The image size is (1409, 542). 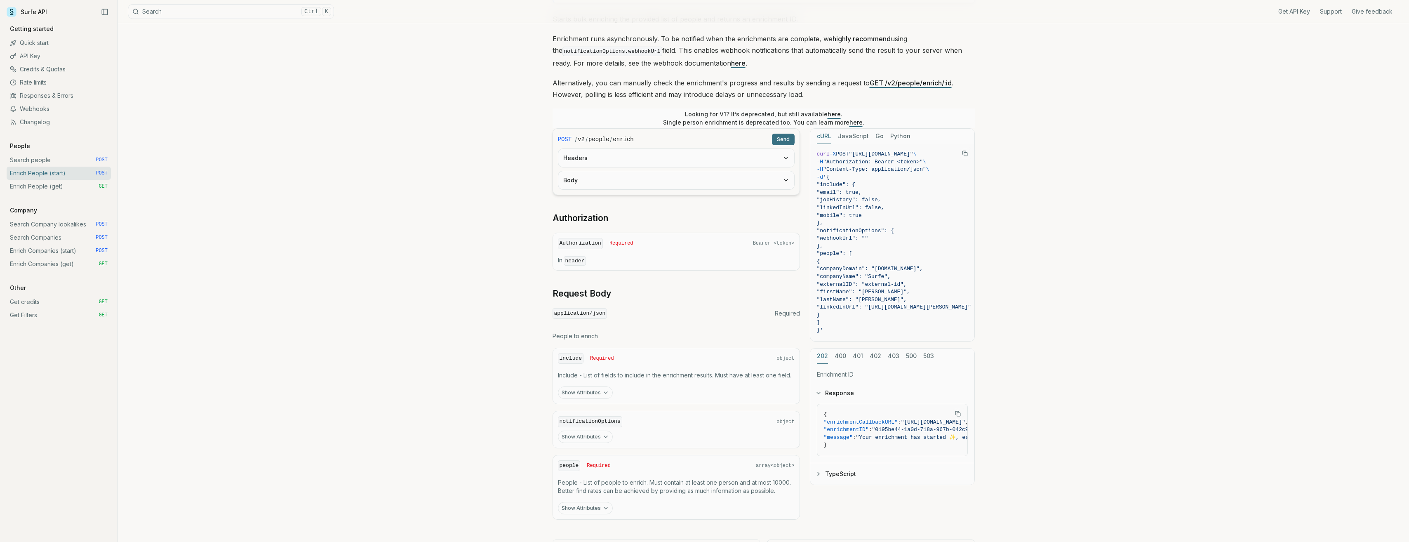 What do you see at coordinates (580, 313) in the screenshot?
I see `code: application/json` at bounding box center [580, 313].